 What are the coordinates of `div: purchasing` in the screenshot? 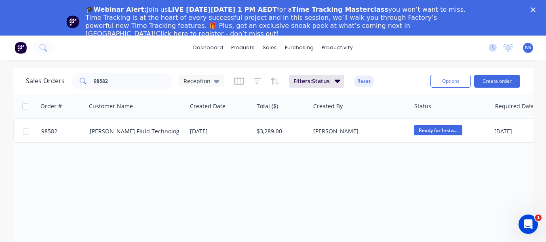 It's located at (299, 48).